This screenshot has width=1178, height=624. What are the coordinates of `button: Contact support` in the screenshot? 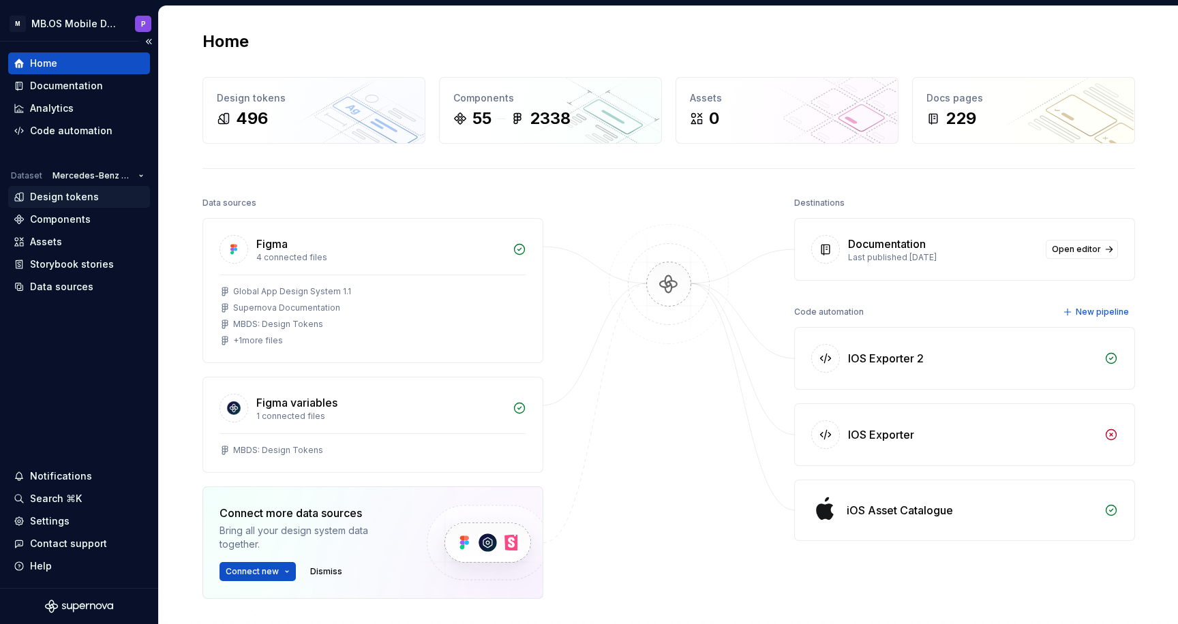 It's located at (79, 544).